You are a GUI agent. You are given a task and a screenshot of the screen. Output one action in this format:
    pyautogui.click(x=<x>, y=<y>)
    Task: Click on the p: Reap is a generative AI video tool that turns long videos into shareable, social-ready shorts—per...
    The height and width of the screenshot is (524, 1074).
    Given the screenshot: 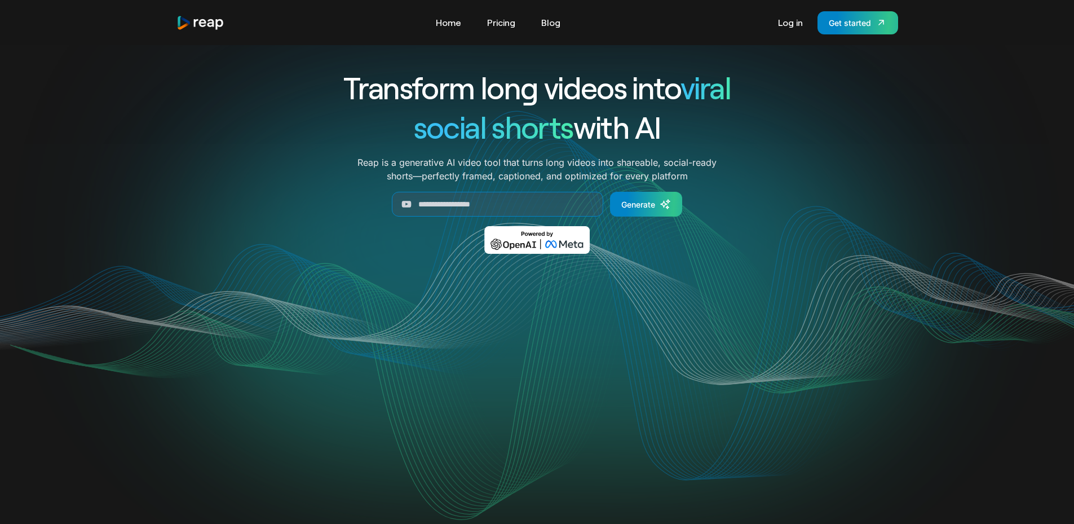 What is the action you would take?
    pyautogui.click(x=537, y=169)
    